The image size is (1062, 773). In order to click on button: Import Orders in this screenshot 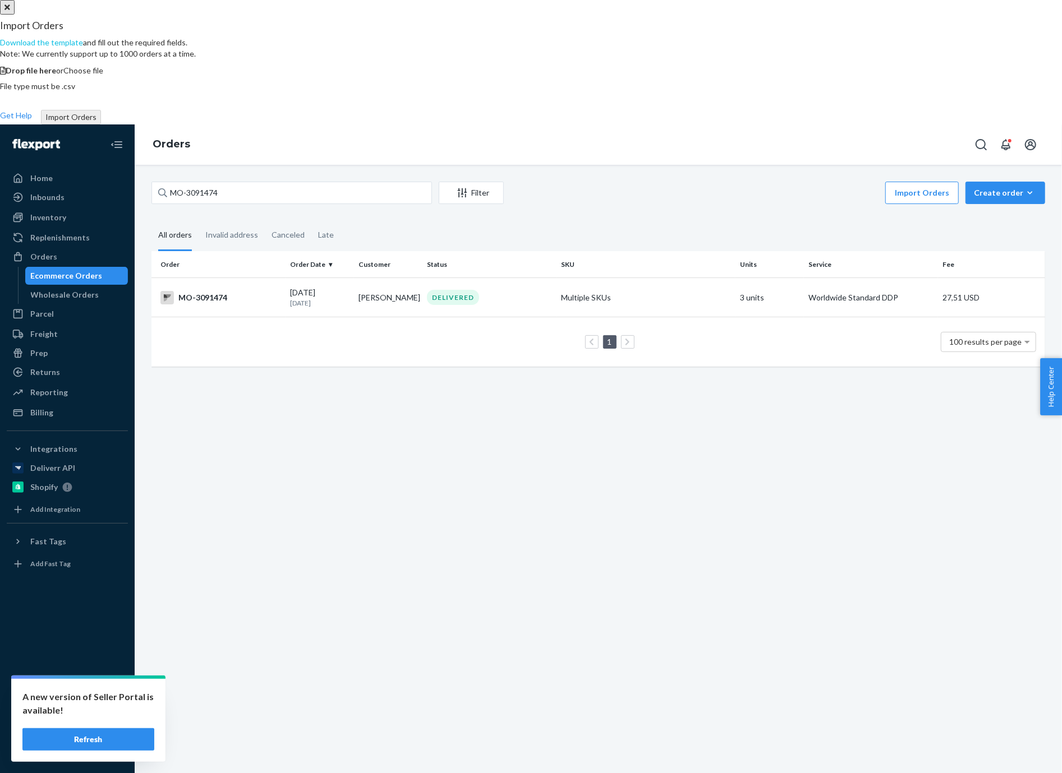, I will do `click(71, 117)`.